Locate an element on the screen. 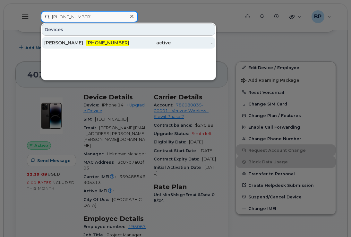  div: Devices is located at coordinates (128, 30).